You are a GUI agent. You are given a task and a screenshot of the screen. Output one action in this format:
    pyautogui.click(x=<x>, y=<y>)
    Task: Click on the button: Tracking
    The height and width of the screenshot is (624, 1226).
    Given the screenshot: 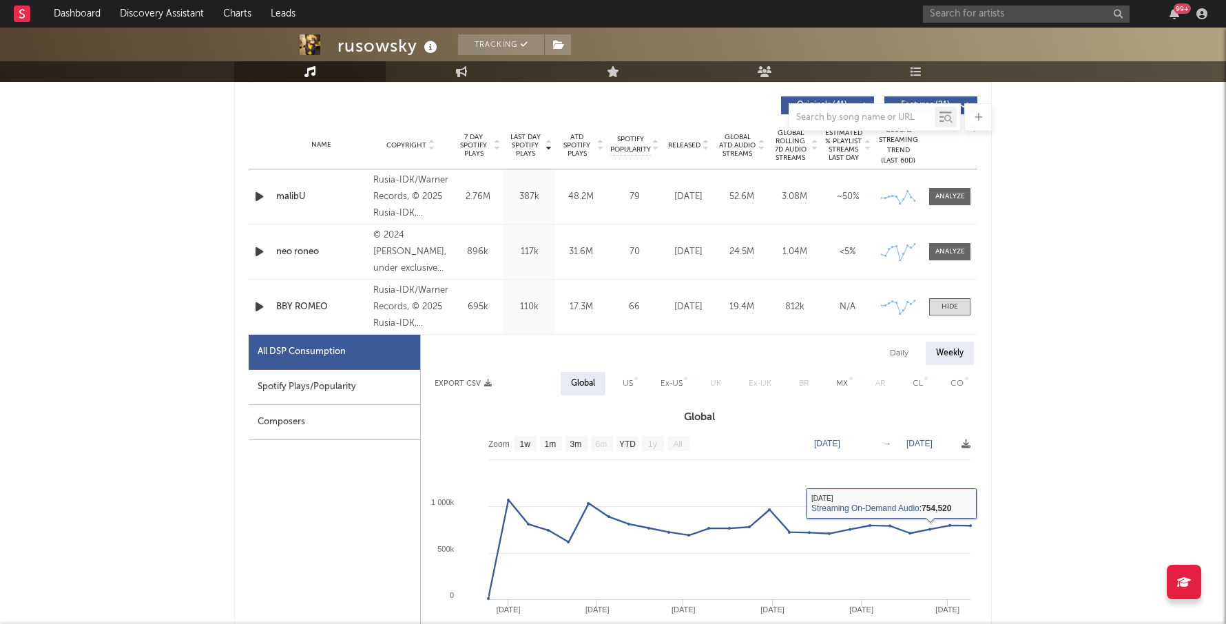 What is the action you would take?
    pyautogui.click(x=501, y=45)
    